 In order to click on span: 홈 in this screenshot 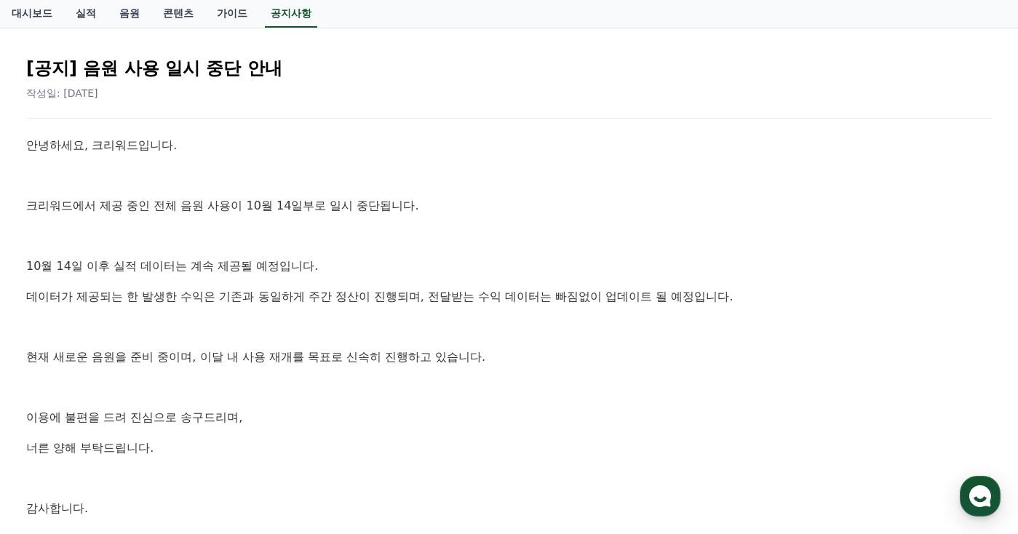, I will do `click(50, 441)`.